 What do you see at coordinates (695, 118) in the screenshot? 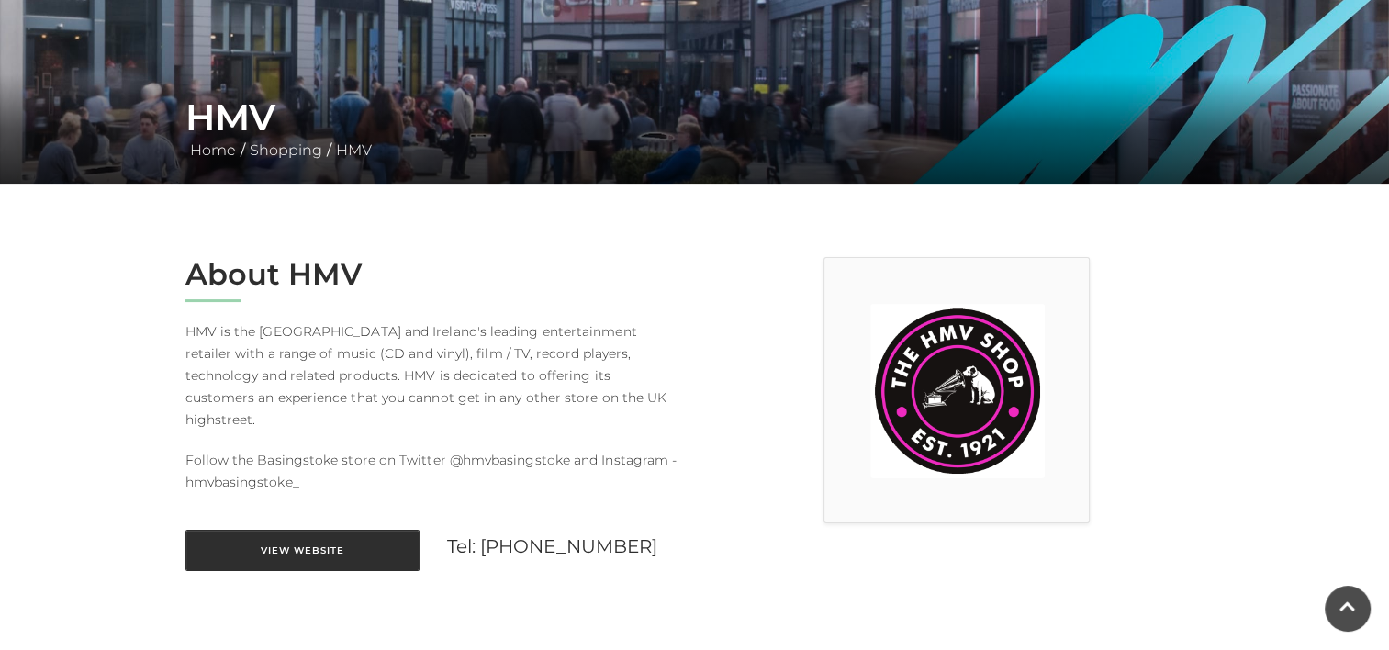
I see `h1: HMV` at bounding box center [695, 118].